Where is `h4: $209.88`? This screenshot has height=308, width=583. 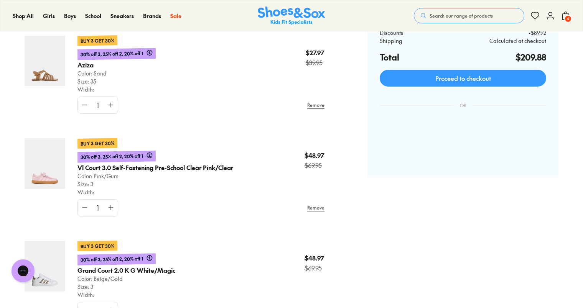 h4: $209.88 is located at coordinates (531, 57).